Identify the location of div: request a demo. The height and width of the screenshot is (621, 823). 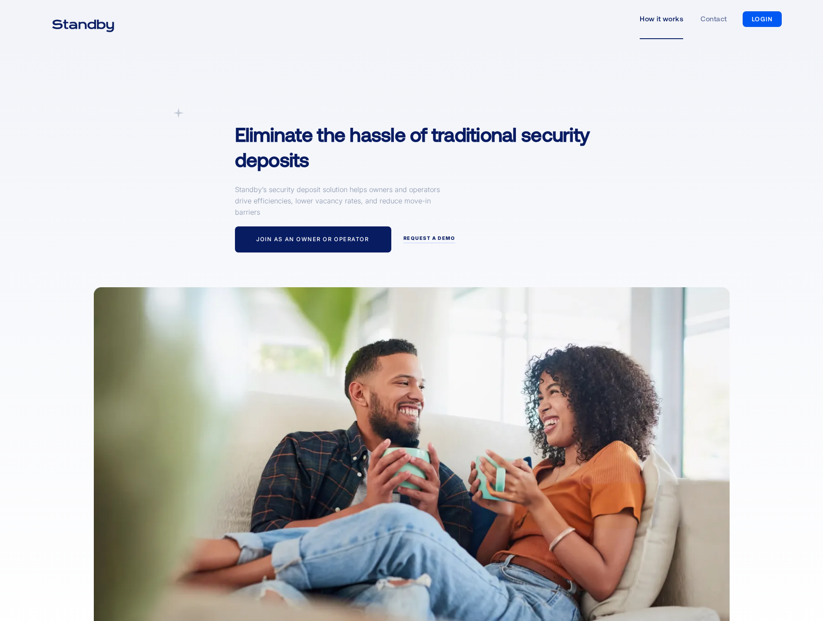
(430, 238).